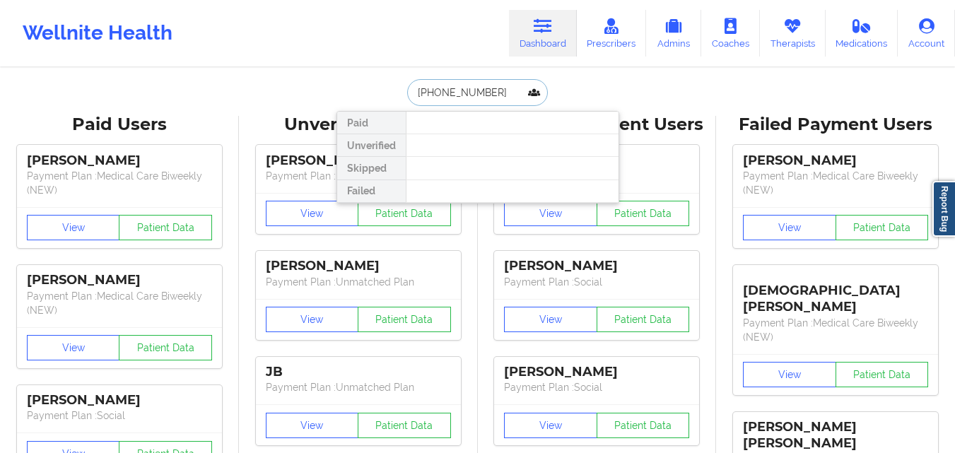  I want to click on div: Paid, so click(371, 123).